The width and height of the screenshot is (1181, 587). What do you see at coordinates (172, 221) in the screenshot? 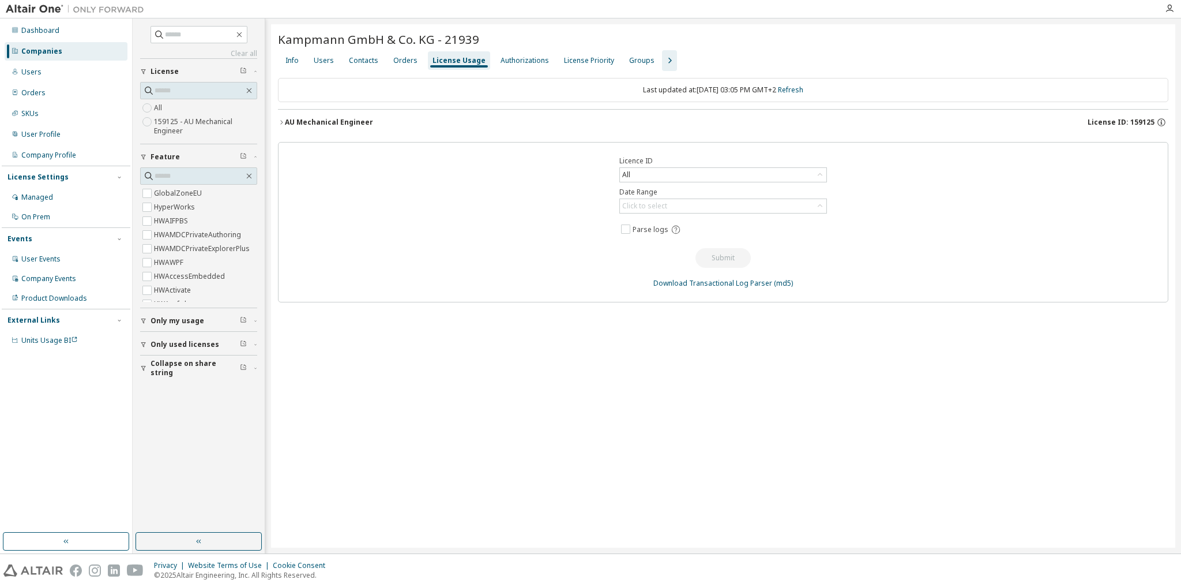
I see `label: HWAIFPBS` at bounding box center [172, 221].